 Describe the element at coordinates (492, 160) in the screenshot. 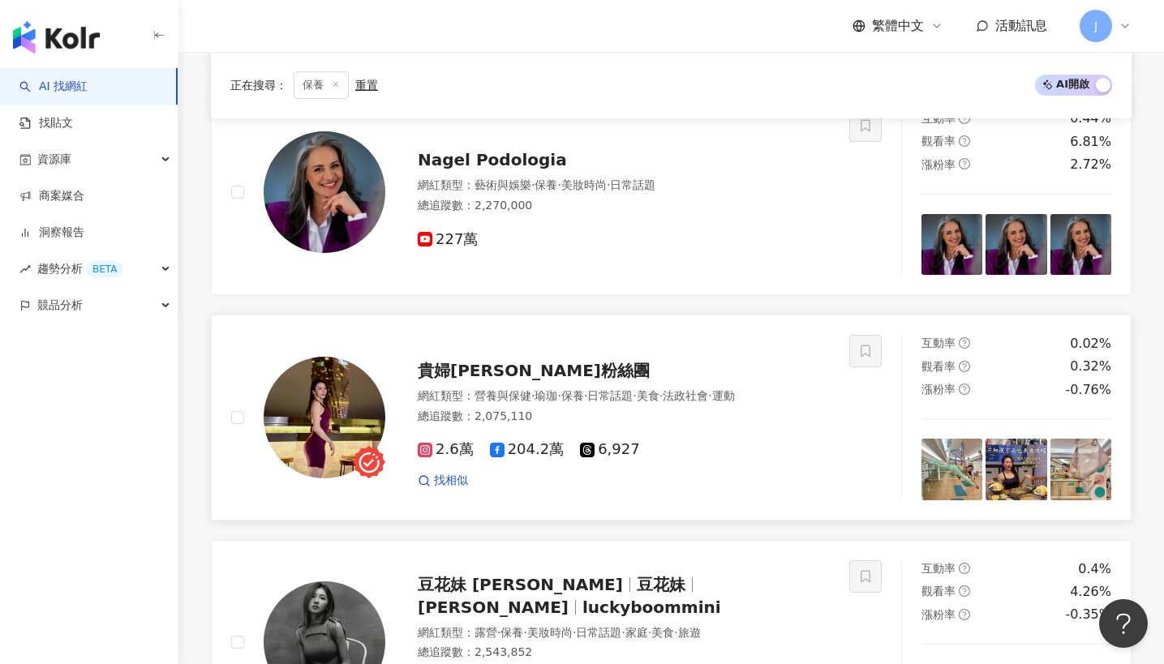

I see `span: Nagel Podologia` at that location.